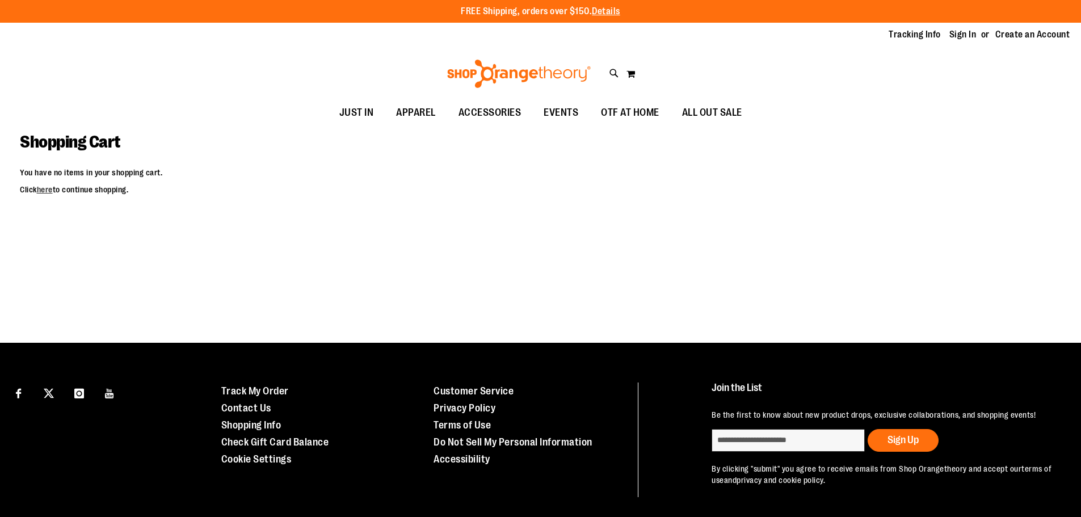 This screenshot has height=517, width=1081. What do you see at coordinates (513, 442) in the screenshot?
I see `a: Do Not Sell My Personal Information` at bounding box center [513, 442].